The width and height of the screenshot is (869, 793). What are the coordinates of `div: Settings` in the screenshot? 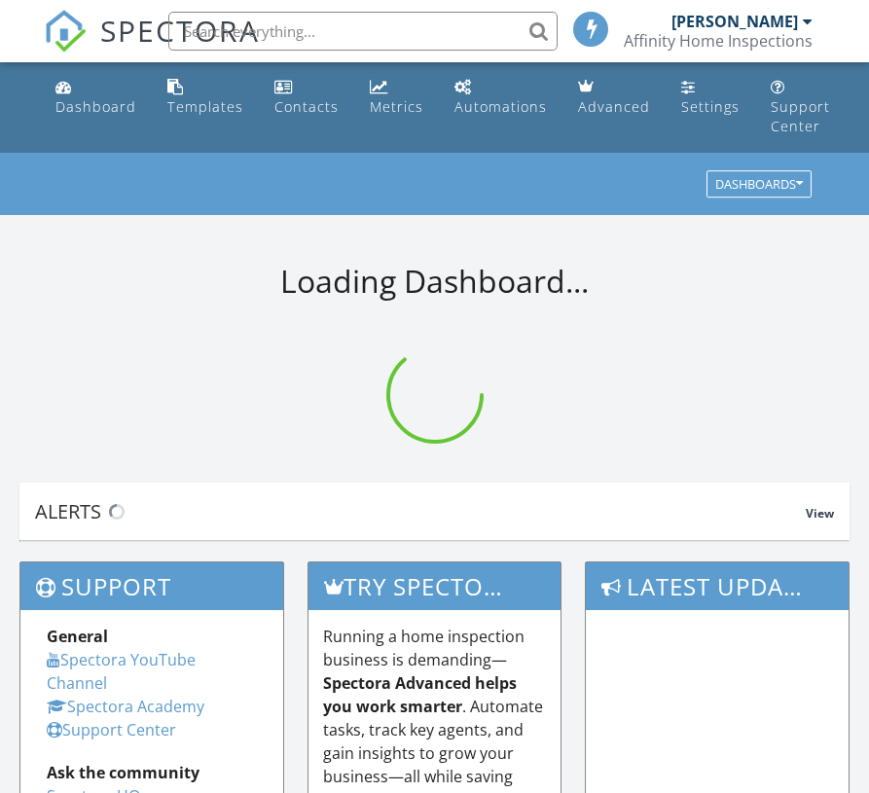 It's located at (710, 106).